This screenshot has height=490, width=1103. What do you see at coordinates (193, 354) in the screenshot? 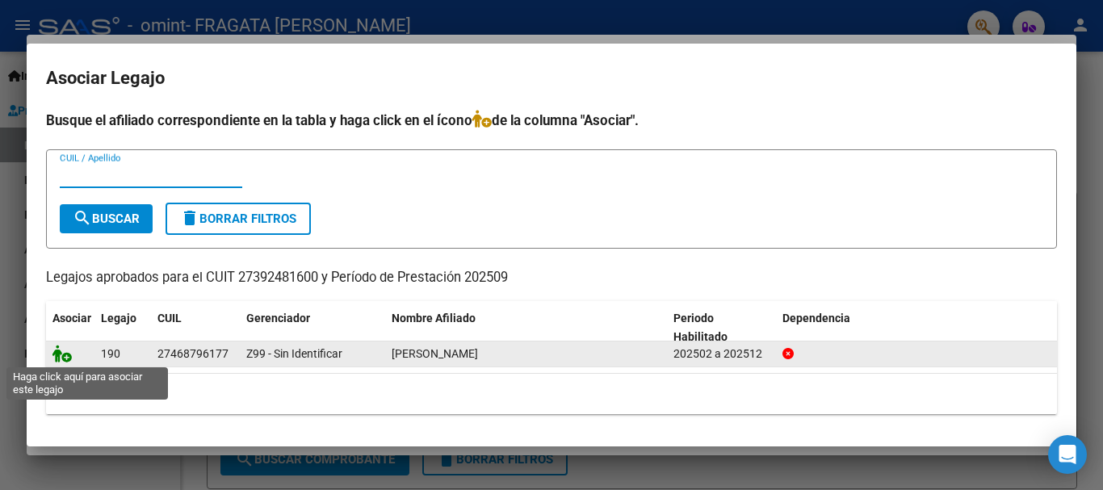
I see `div: 27468796177` at bounding box center [193, 354].